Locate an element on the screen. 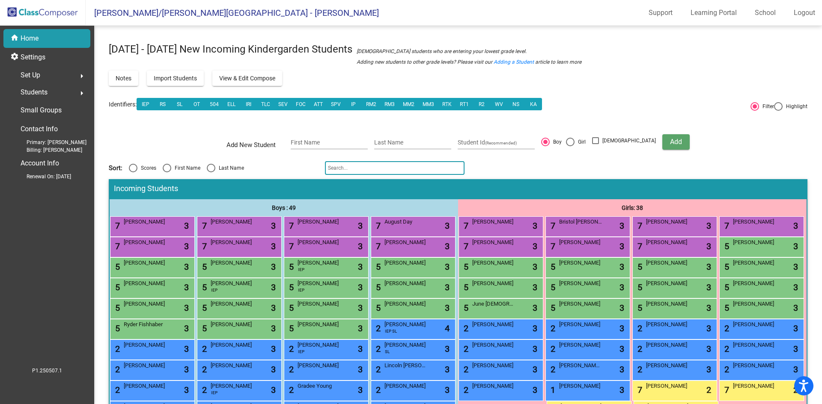  input: Last Name is located at coordinates (413, 143).